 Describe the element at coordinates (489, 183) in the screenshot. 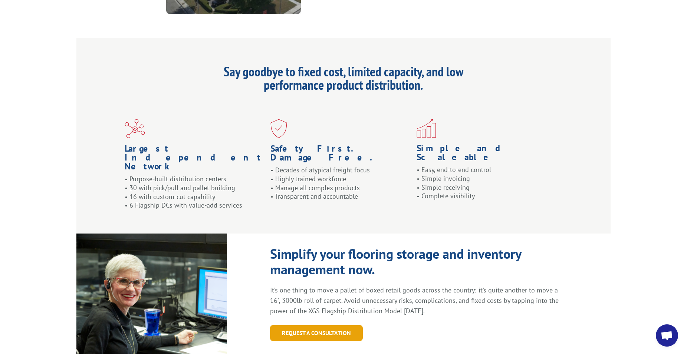

I see `p: • Easy, end-to-end control • Simple invoicing • Simple receiving • Complete visibility` at that location.